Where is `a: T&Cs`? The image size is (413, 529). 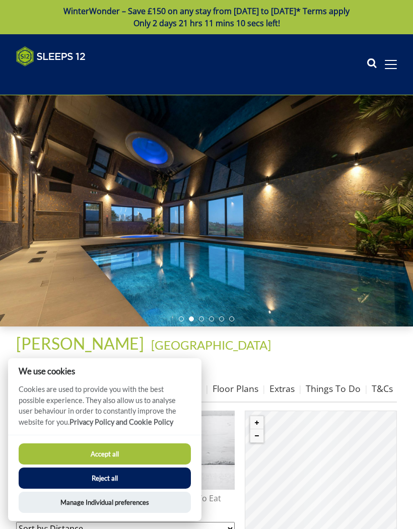 a: T&Cs is located at coordinates (383, 389).